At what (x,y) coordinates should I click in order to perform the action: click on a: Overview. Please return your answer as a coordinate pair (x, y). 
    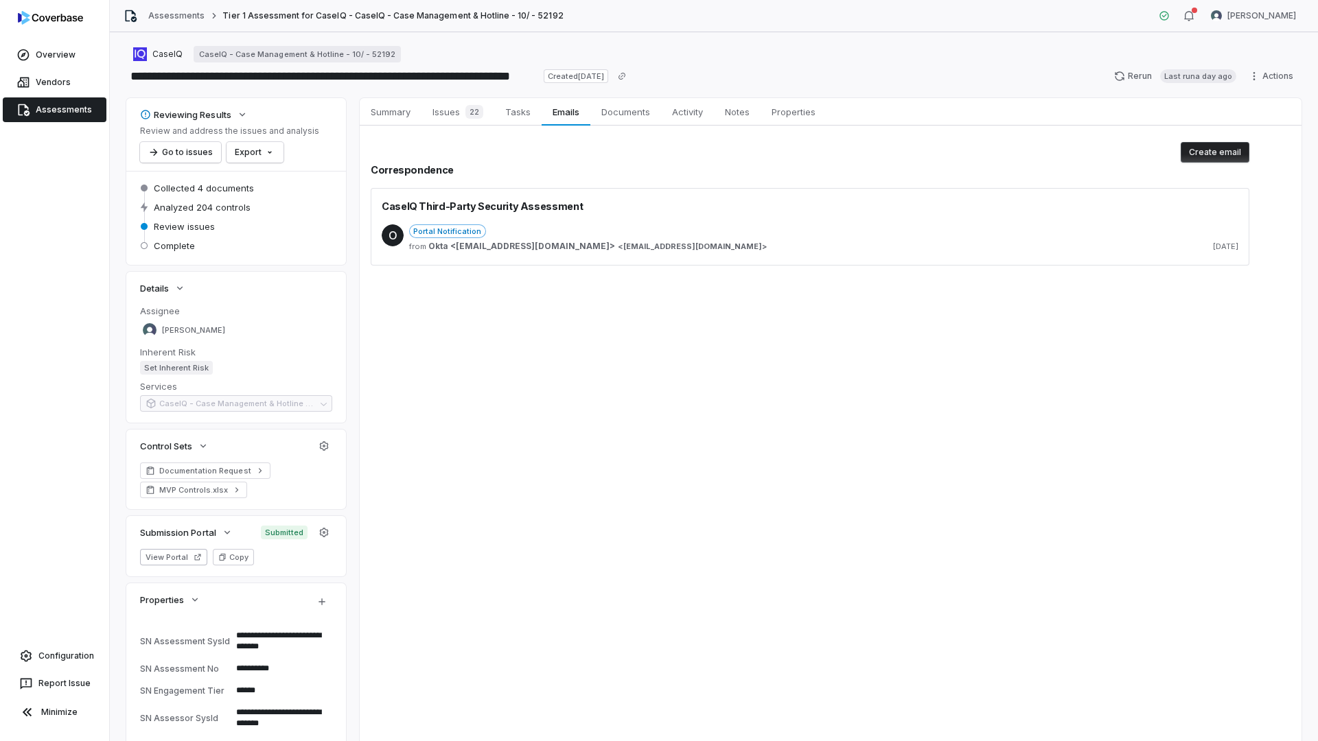
    Looking at the image, I should click on (54, 55).